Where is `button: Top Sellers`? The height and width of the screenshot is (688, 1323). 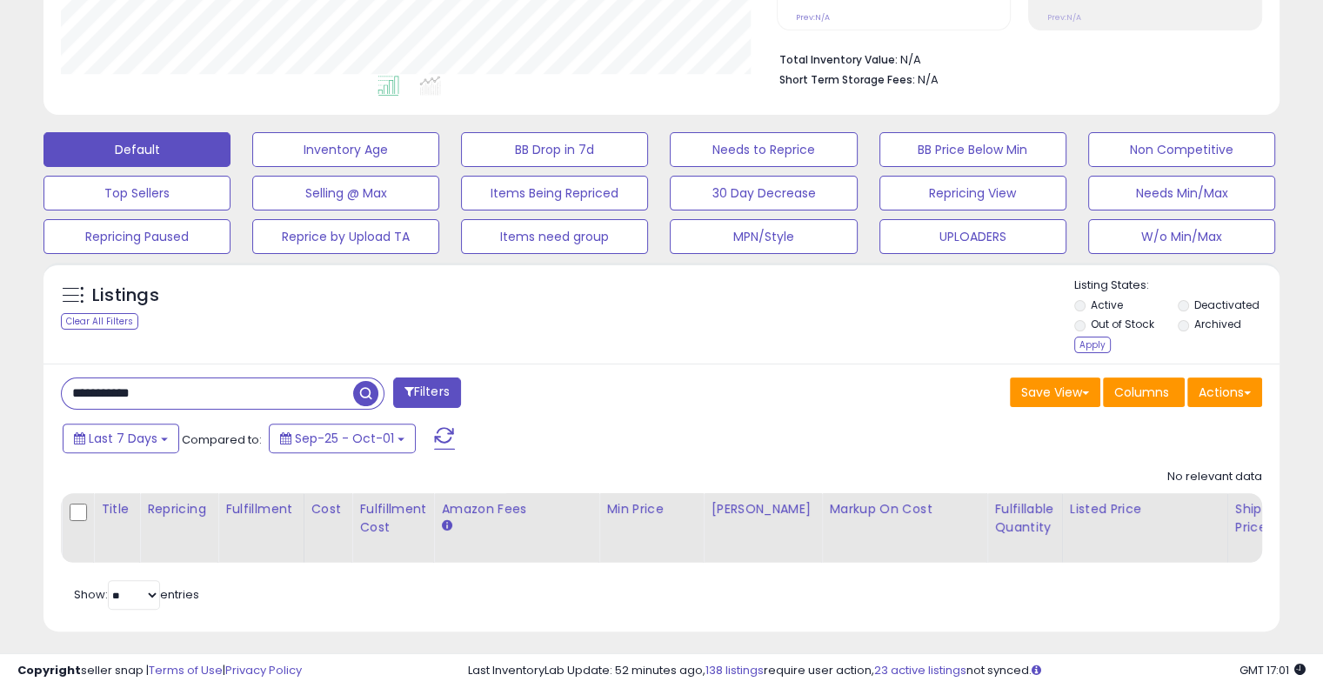
button: Top Sellers is located at coordinates (137, 193).